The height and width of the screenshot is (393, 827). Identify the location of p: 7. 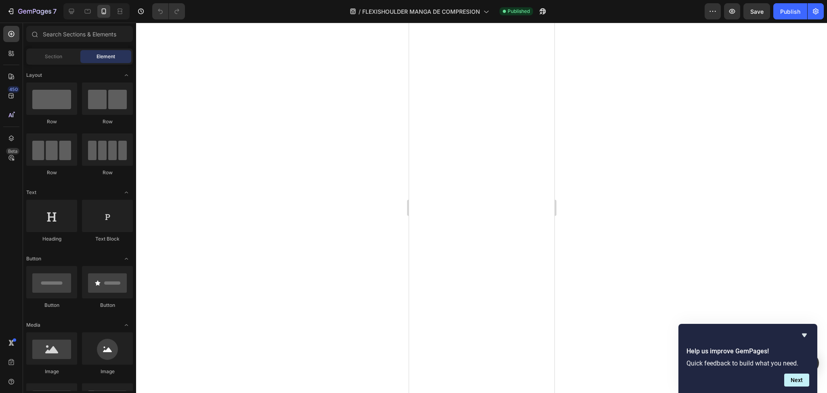
(55, 11).